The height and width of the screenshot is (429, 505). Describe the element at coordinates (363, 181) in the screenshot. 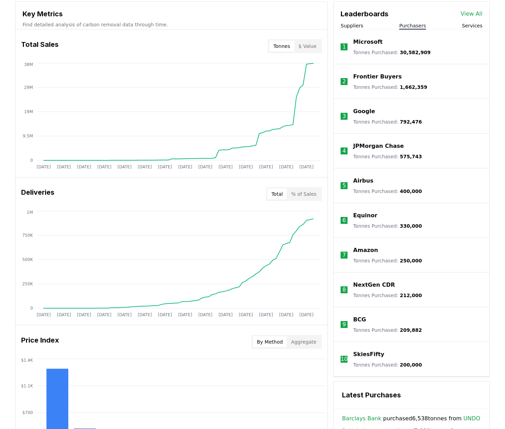

I see `a: Airbus` at that location.